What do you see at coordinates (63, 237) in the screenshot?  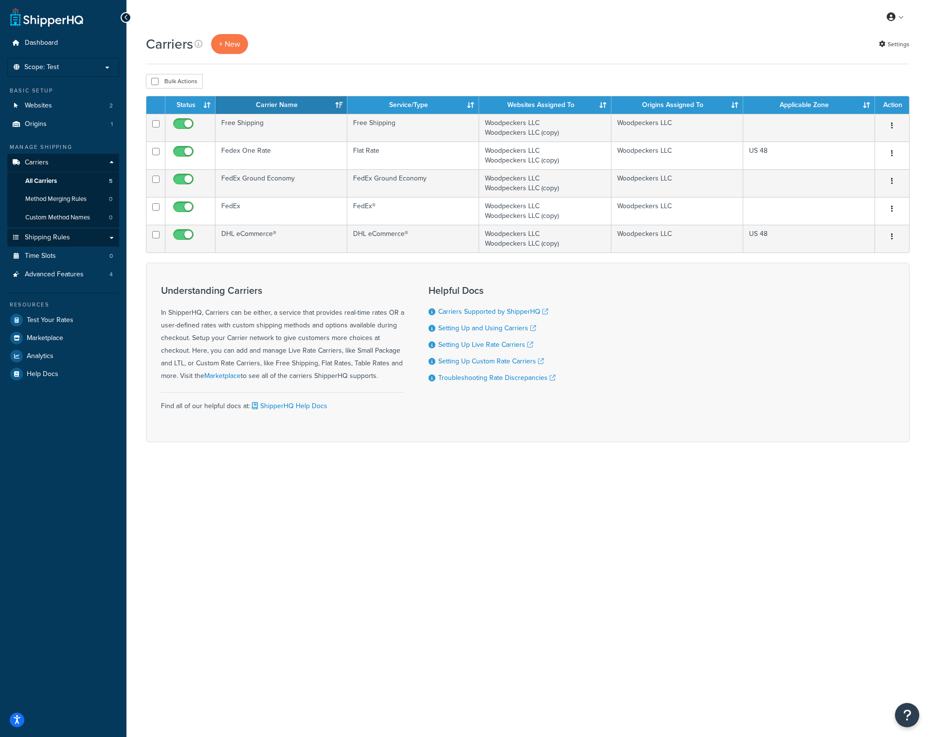 I see `a: Shipping Rules` at bounding box center [63, 237].